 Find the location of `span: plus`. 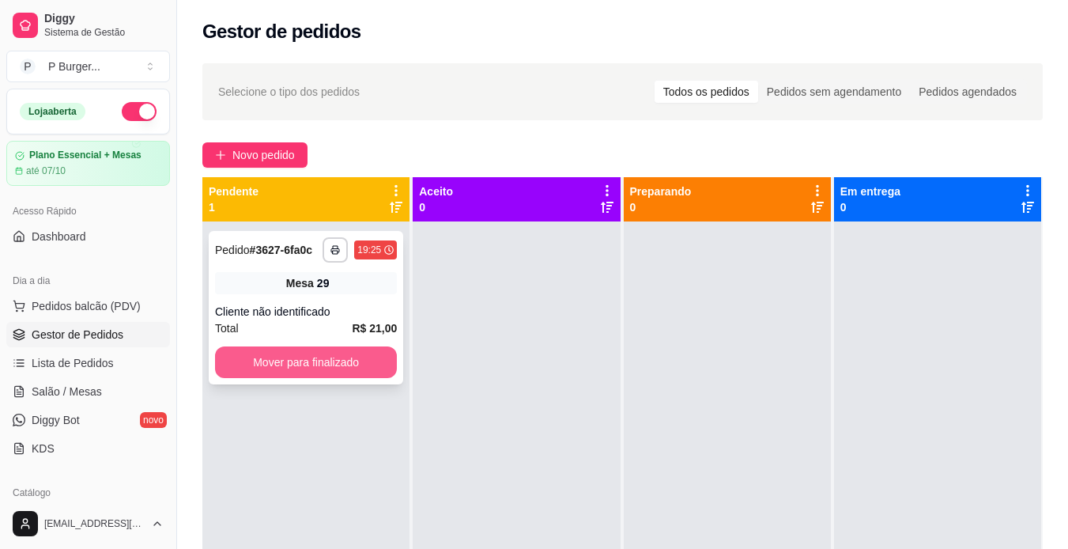

span: plus is located at coordinates (221, 155).